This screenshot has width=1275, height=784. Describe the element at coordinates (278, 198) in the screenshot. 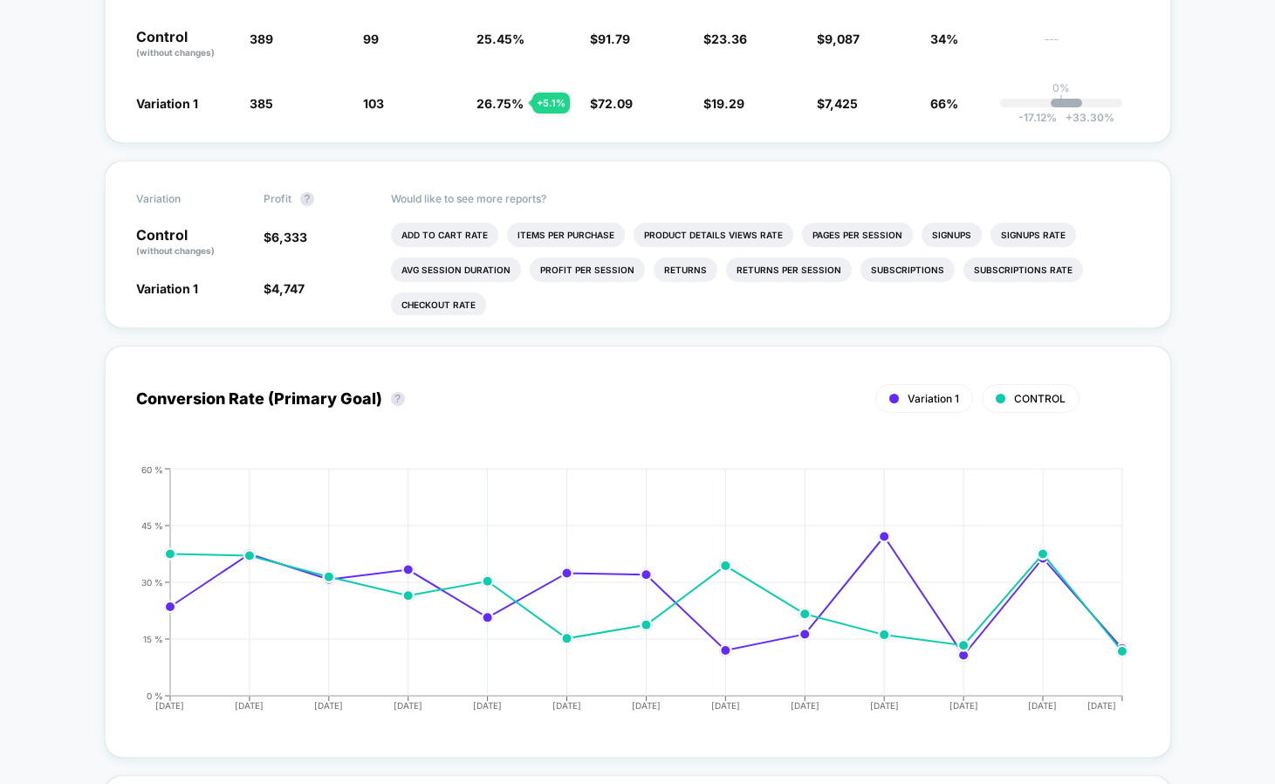

I see `span: Profit` at that location.